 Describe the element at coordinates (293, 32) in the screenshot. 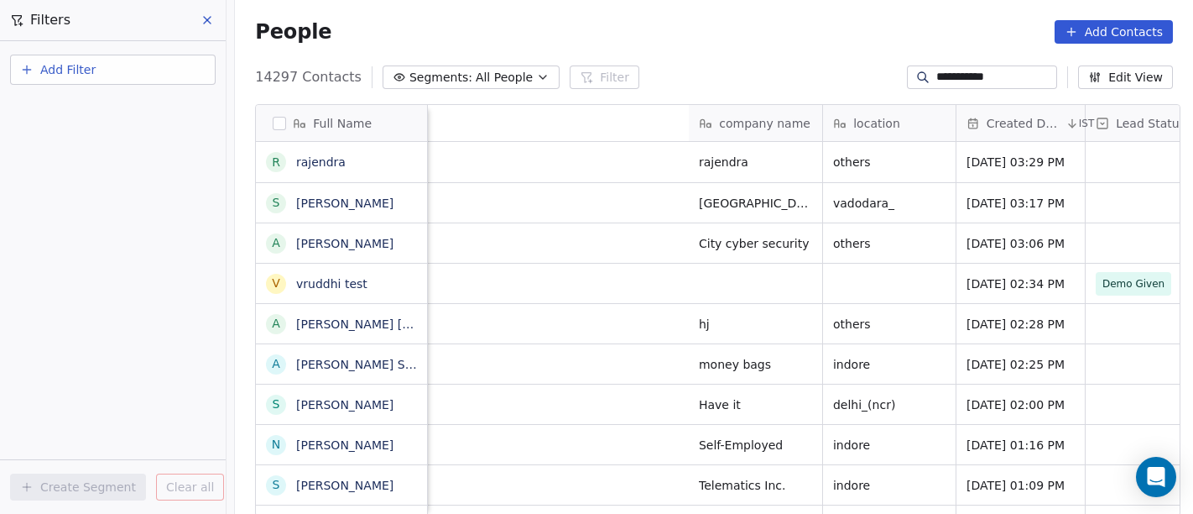

I see `span: People` at that location.